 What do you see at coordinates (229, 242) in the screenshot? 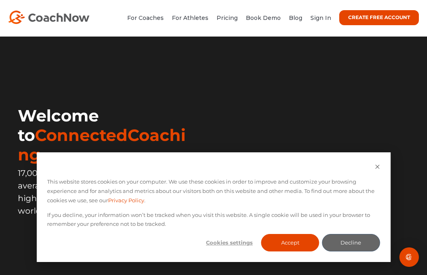
I see `button: Cookies settings` at bounding box center [229, 242].